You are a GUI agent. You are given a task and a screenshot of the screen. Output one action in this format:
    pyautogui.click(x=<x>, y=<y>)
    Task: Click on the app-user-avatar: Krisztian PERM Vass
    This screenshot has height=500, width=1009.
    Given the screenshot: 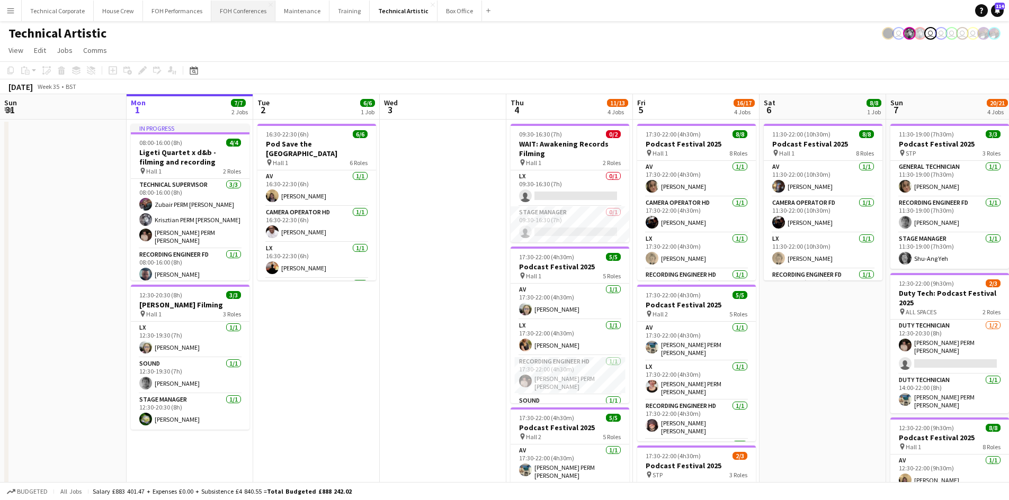 What is the action you would take?
    pyautogui.click(x=909, y=33)
    